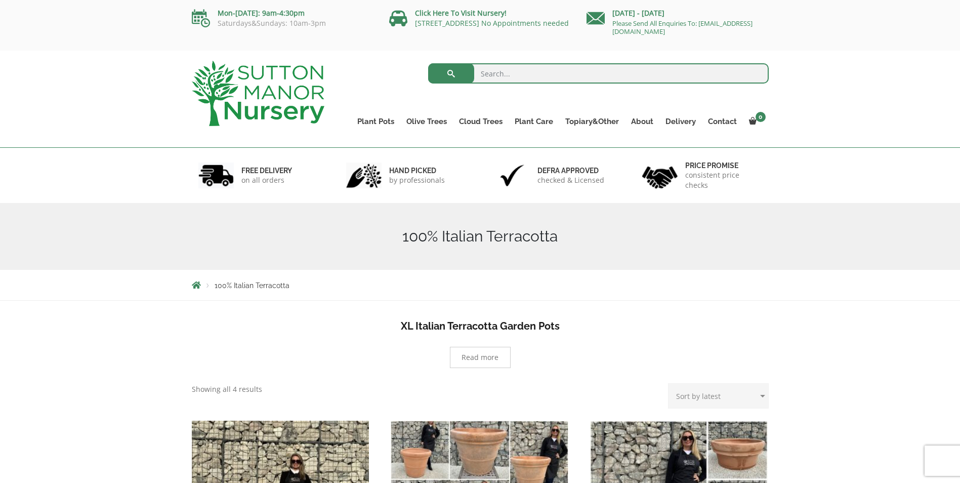 This screenshot has width=960, height=483. I want to click on p: Saturdays&Sundays: 10am-3pm, so click(283, 23).